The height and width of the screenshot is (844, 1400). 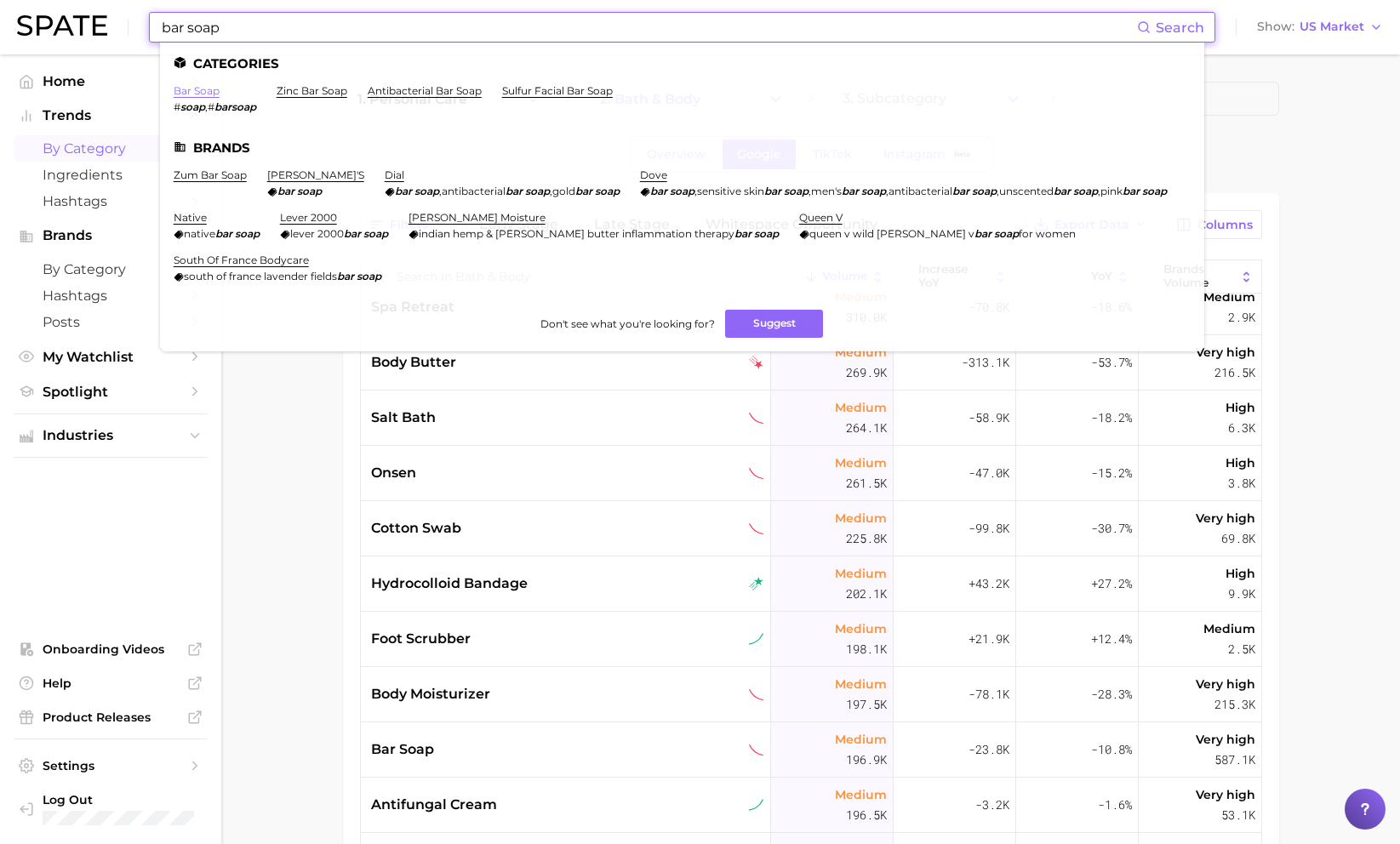 What do you see at coordinates (317, 233) in the screenshot?
I see `span: lever 2000` at bounding box center [317, 233].